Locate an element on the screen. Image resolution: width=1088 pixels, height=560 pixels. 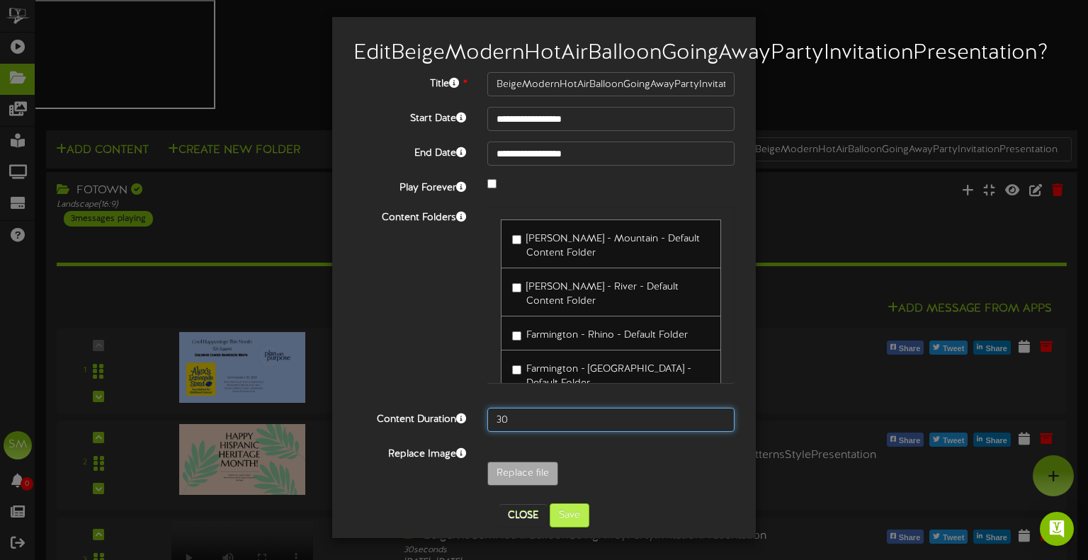
label: Play Forever is located at coordinates (409, 186).